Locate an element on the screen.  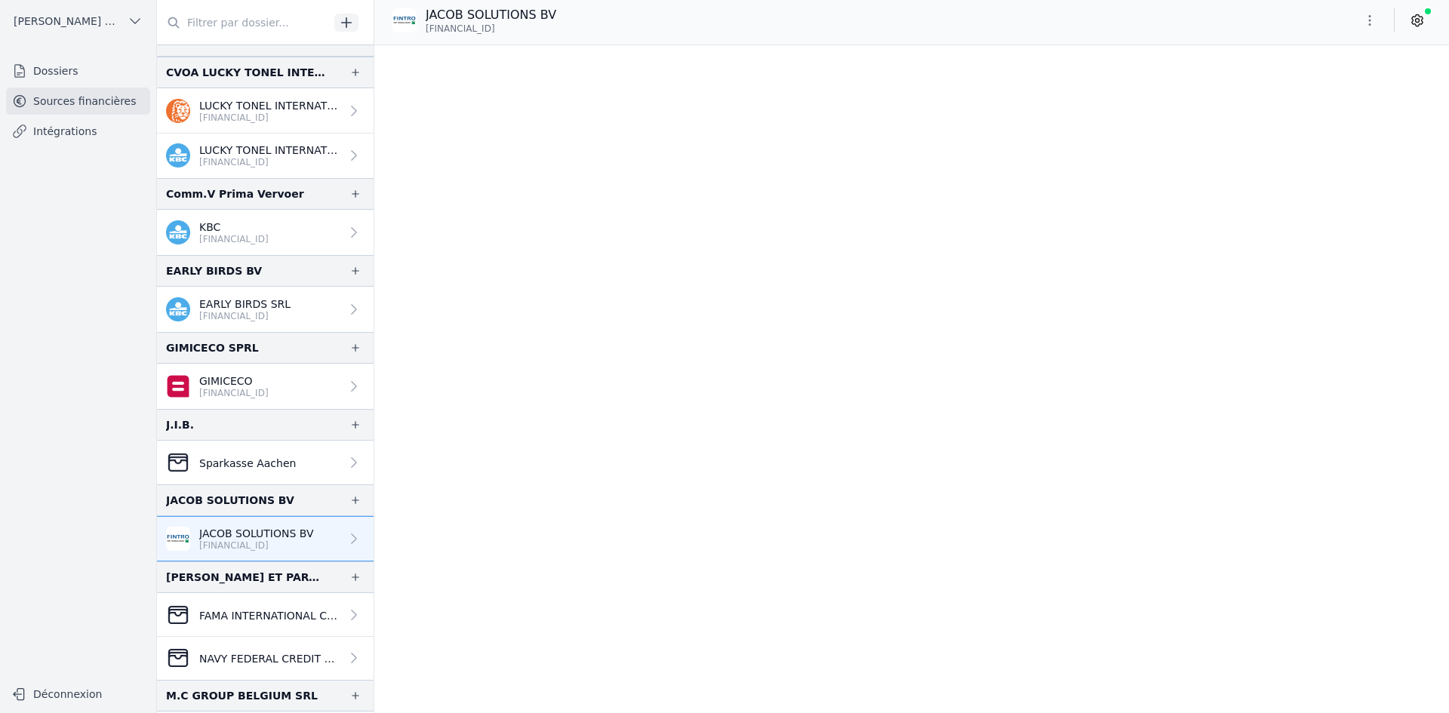
a: Dossiers is located at coordinates (78, 71).